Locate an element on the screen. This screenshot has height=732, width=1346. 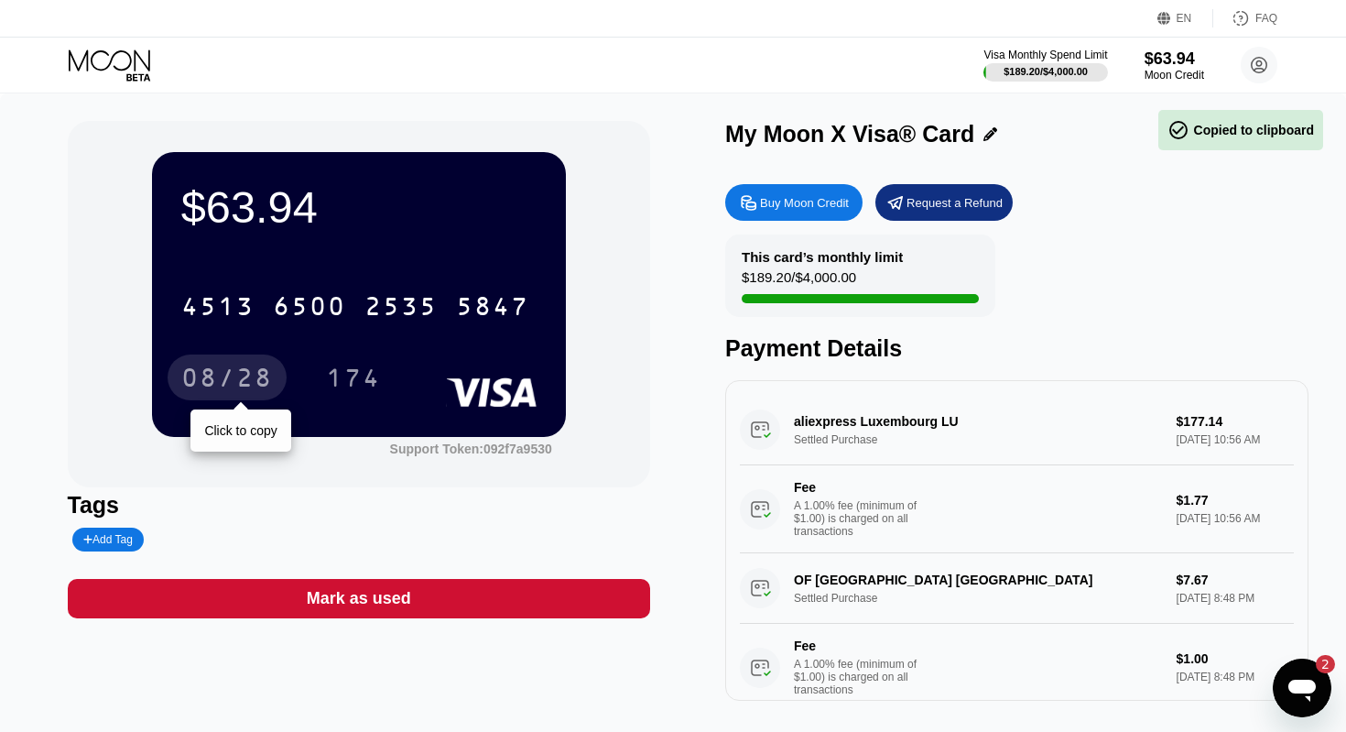
div: Visa Monthly Spend Limit$189.20/$4,000.00 is located at coordinates (1045, 65).